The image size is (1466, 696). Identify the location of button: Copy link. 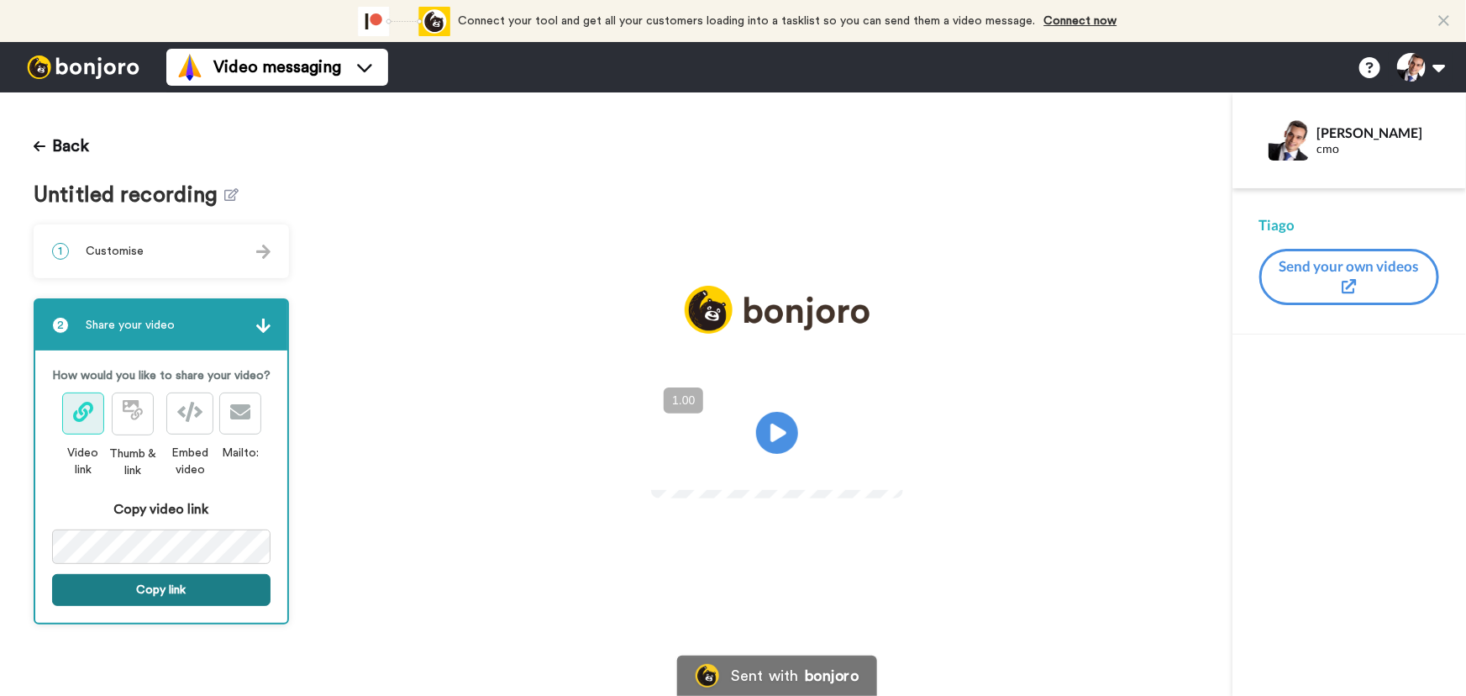
(161, 590).